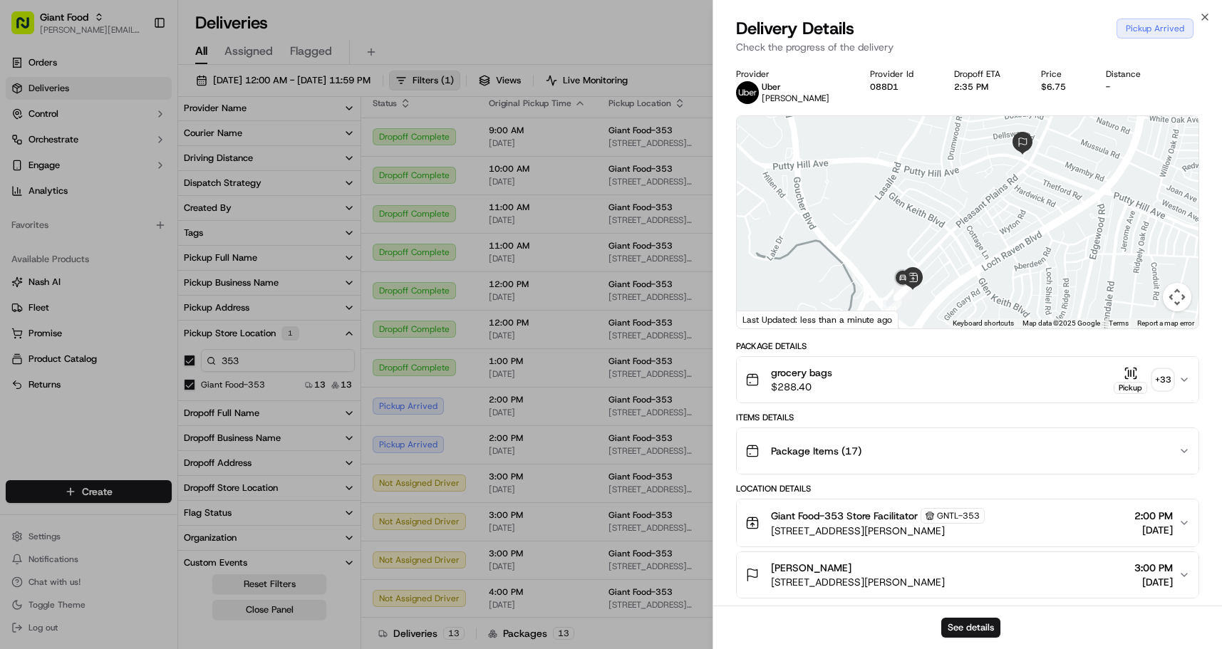 The width and height of the screenshot is (1222, 649). I want to click on span: 2:00 PM, so click(1153, 516).